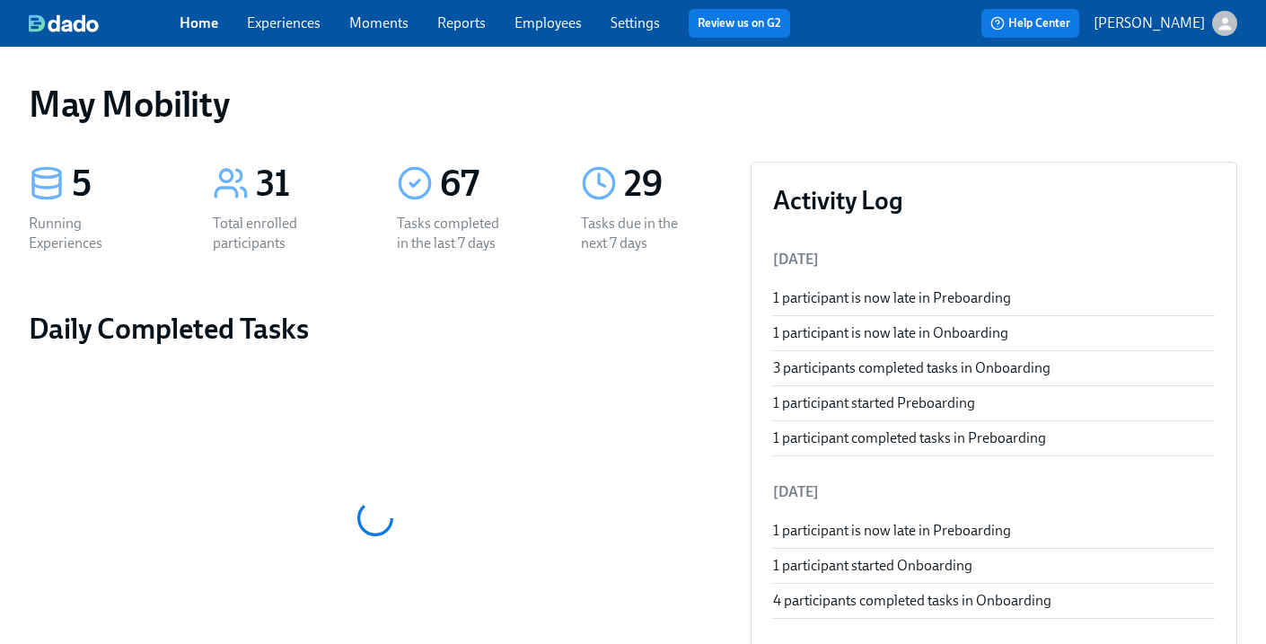 This screenshot has height=644, width=1266. Describe the element at coordinates (739, 23) in the screenshot. I see `button: Review us on G2` at that location.